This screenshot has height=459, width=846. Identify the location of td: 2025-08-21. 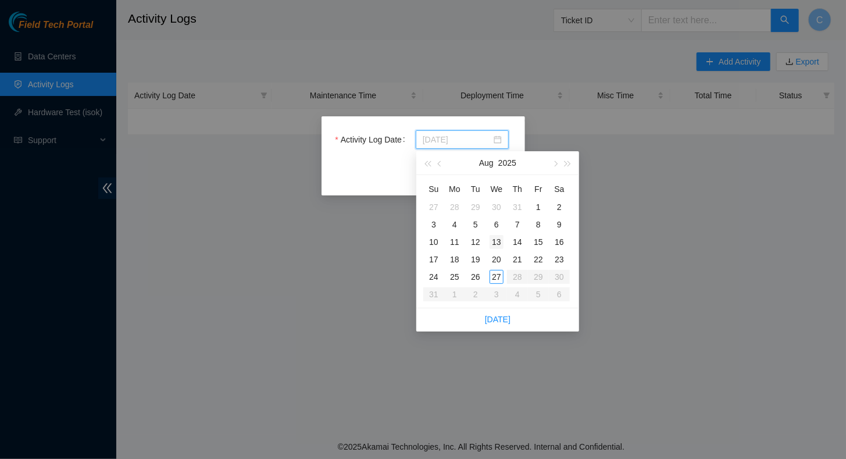
(517, 259).